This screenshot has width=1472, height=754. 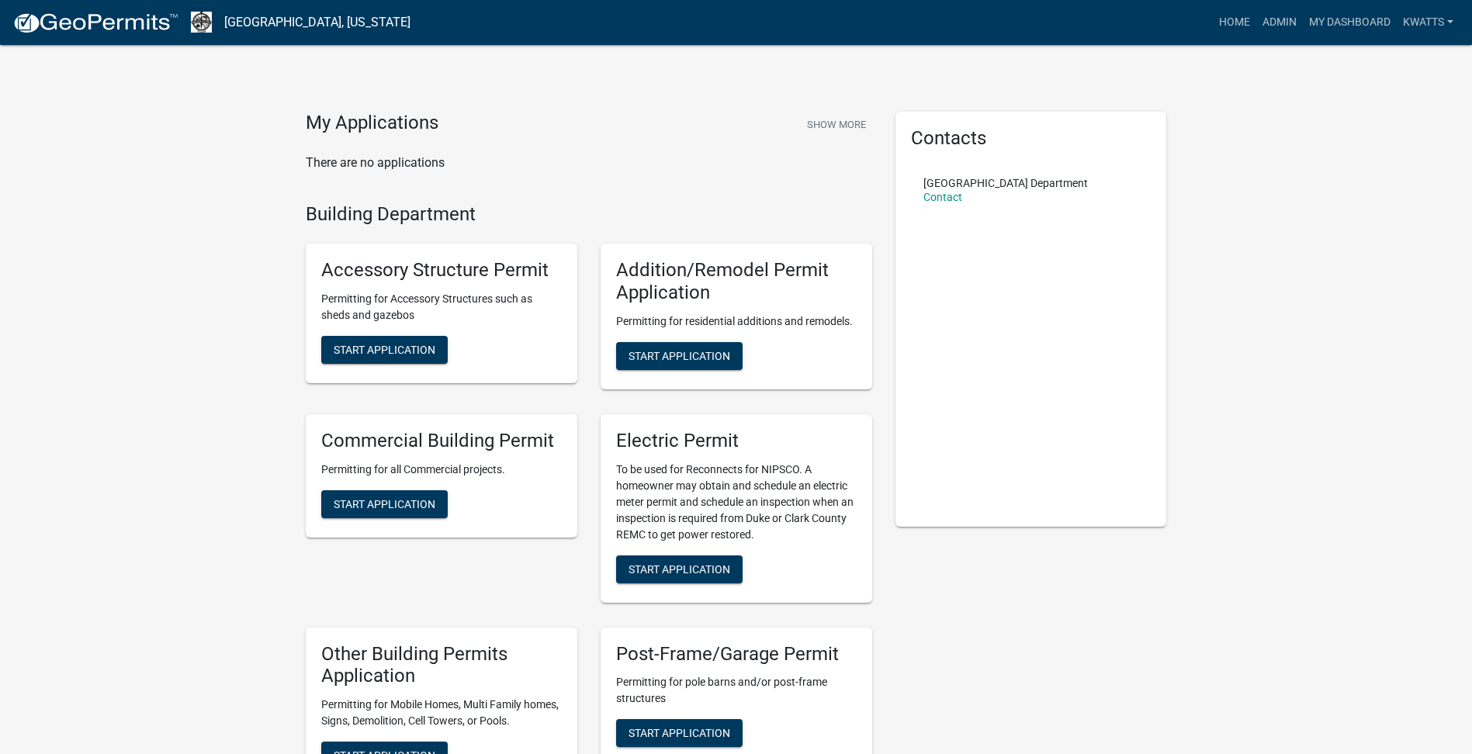 What do you see at coordinates (1349, 22) in the screenshot?
I see `a: My Dashboard` at bounding box center [1349, 22].